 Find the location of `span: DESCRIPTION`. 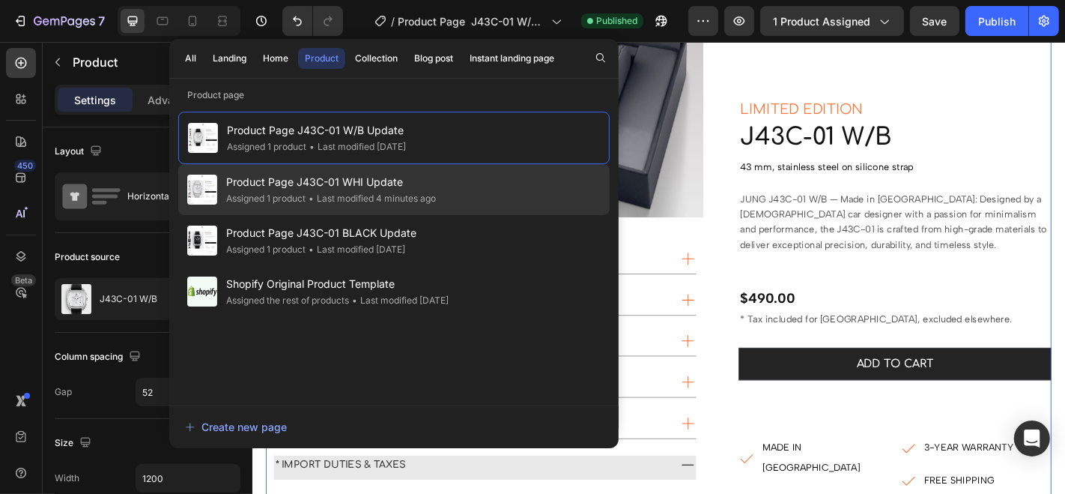

span: DESCRIPTION is located at coordinates (64, 239).